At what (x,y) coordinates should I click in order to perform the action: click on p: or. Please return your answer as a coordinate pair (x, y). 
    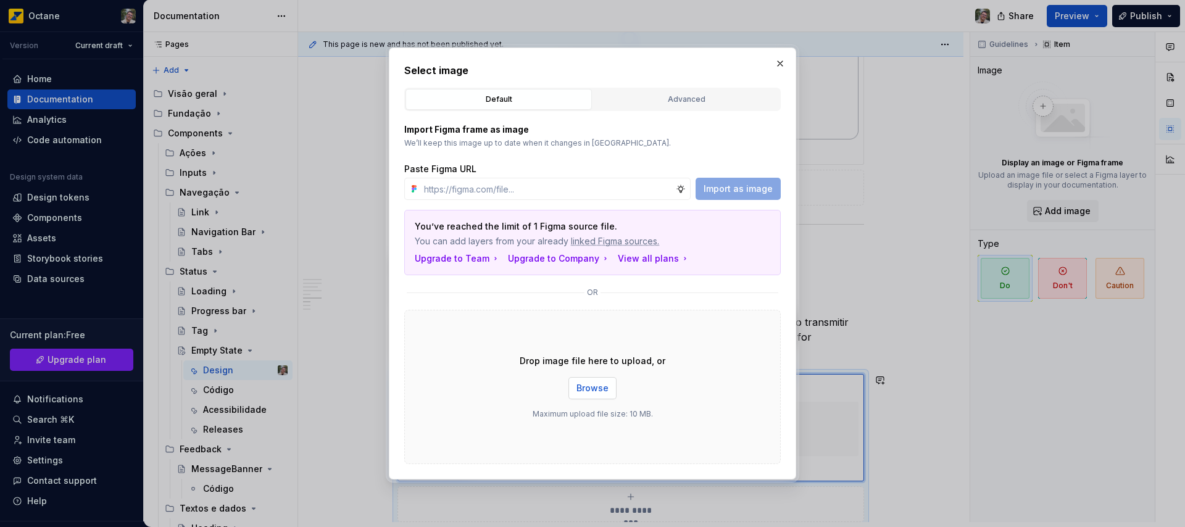
    Looking at the image, I should click on (592, 292).